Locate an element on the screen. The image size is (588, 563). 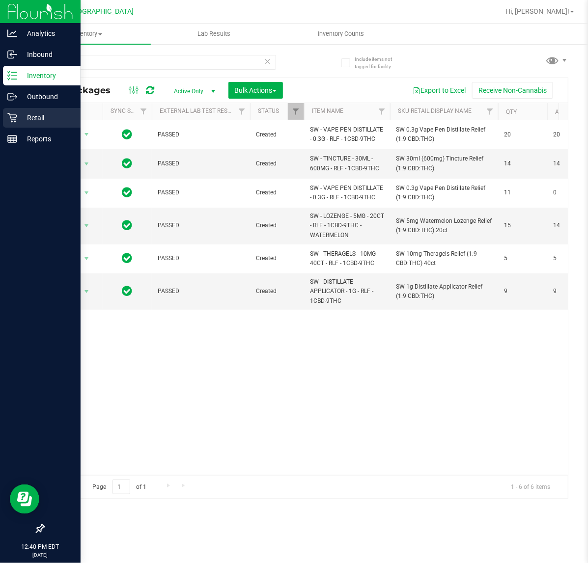
span: 20 is located at coordinates (522, 135).